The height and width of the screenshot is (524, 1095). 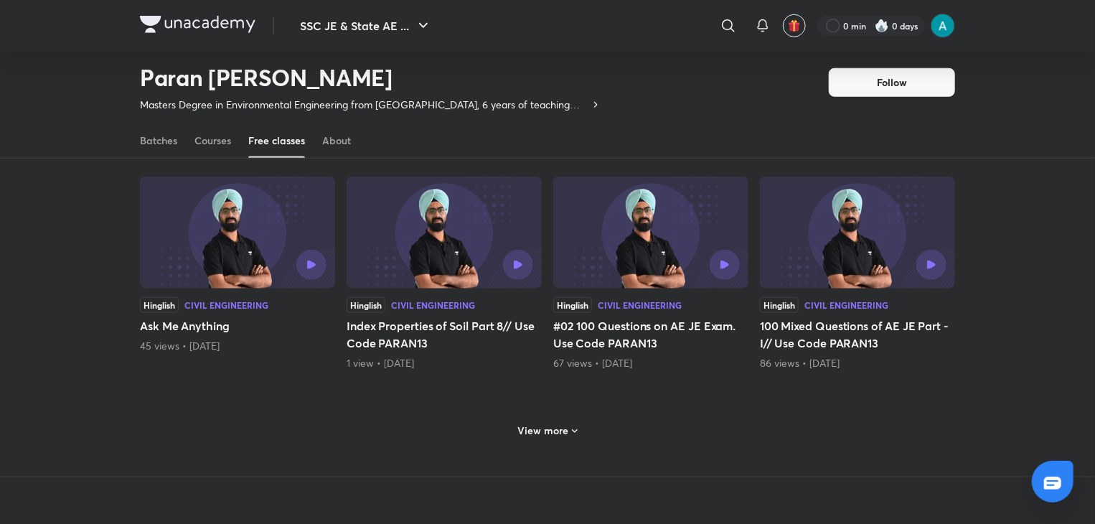 What do you see at coordinates (212, 141) in the screenshot?
I see `a: Courses` at bounding box center [212, 141].